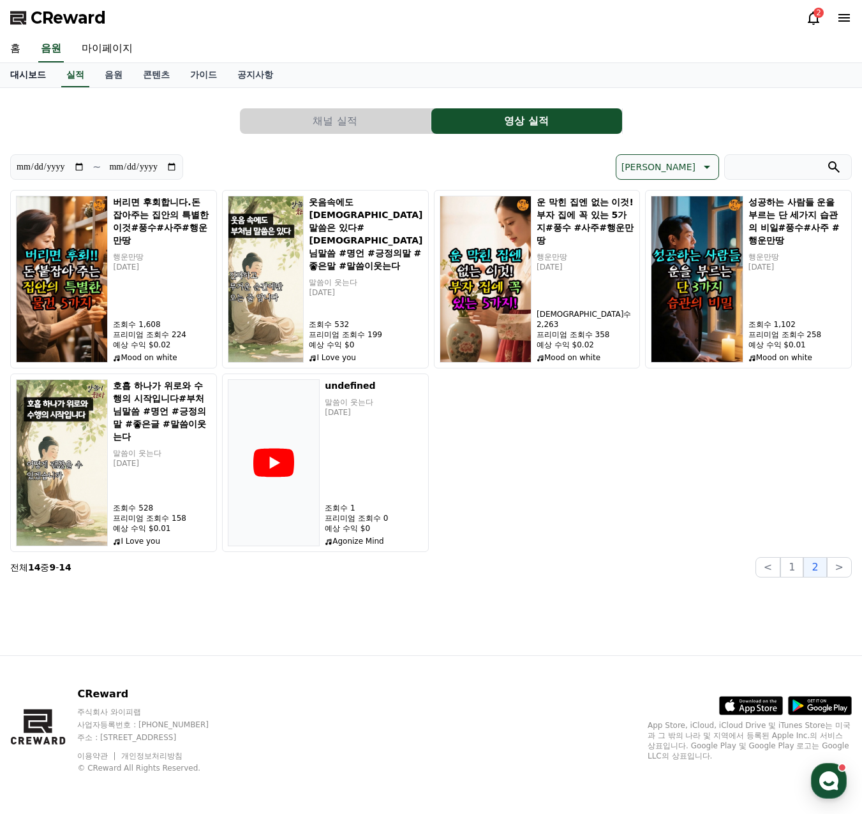 This screenshot has width=862, height=814. I want to click on p: 프리미엄 조회수 199, so click(365, 335).